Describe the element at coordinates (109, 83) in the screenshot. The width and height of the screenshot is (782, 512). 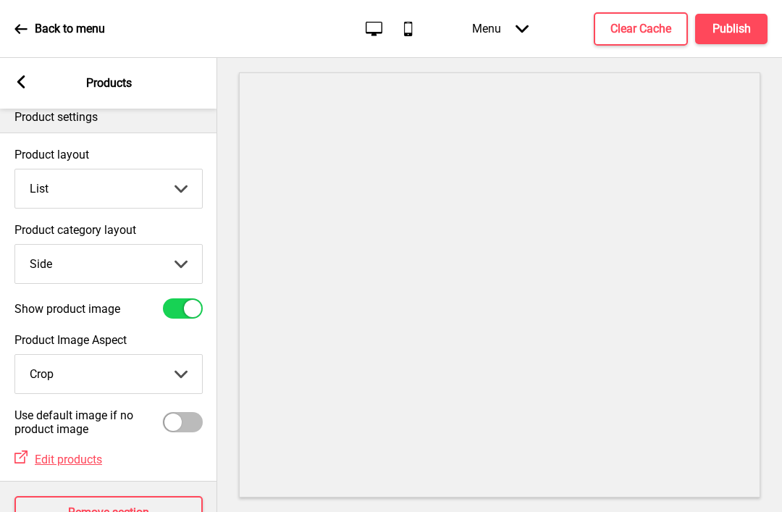
I see `p: Products` at that location.